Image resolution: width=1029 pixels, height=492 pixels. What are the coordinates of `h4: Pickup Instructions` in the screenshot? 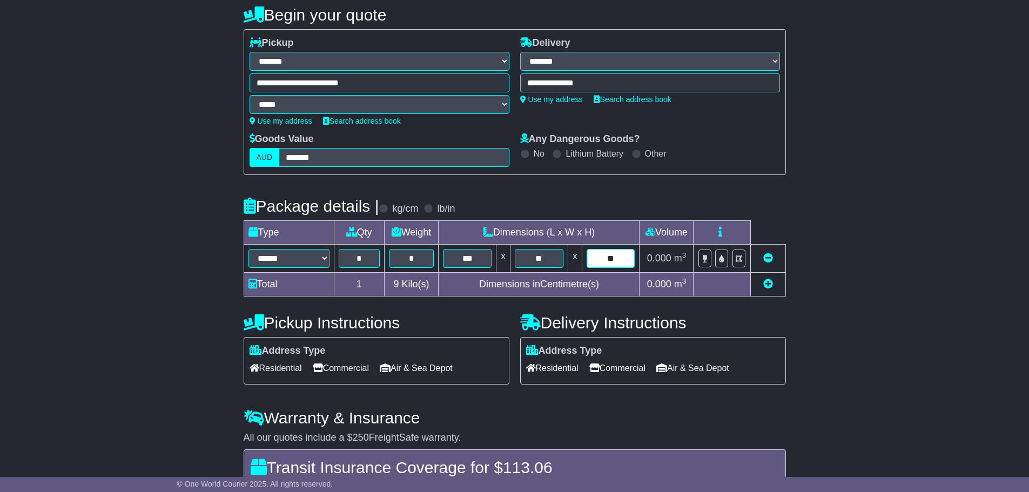 It's located at (376, 322).